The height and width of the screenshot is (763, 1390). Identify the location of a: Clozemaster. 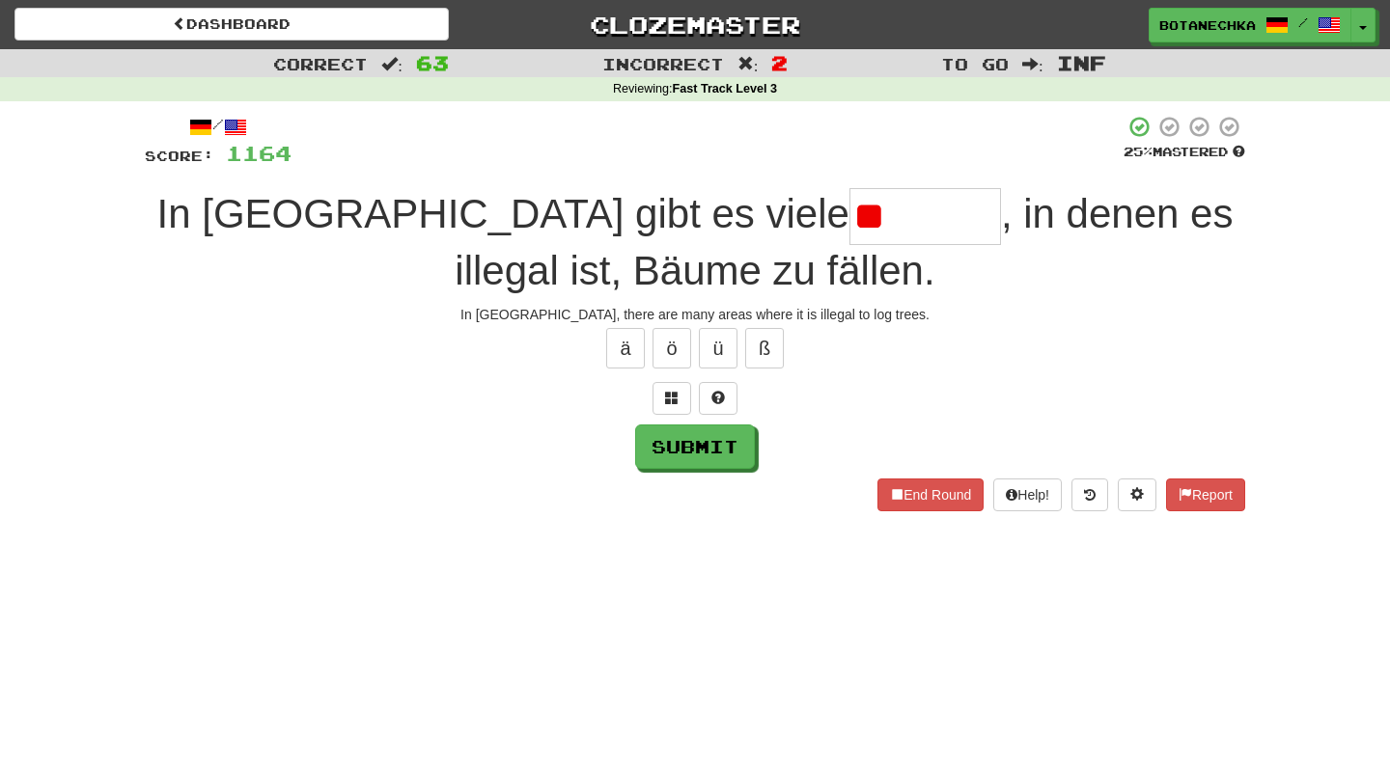
(695, 24).